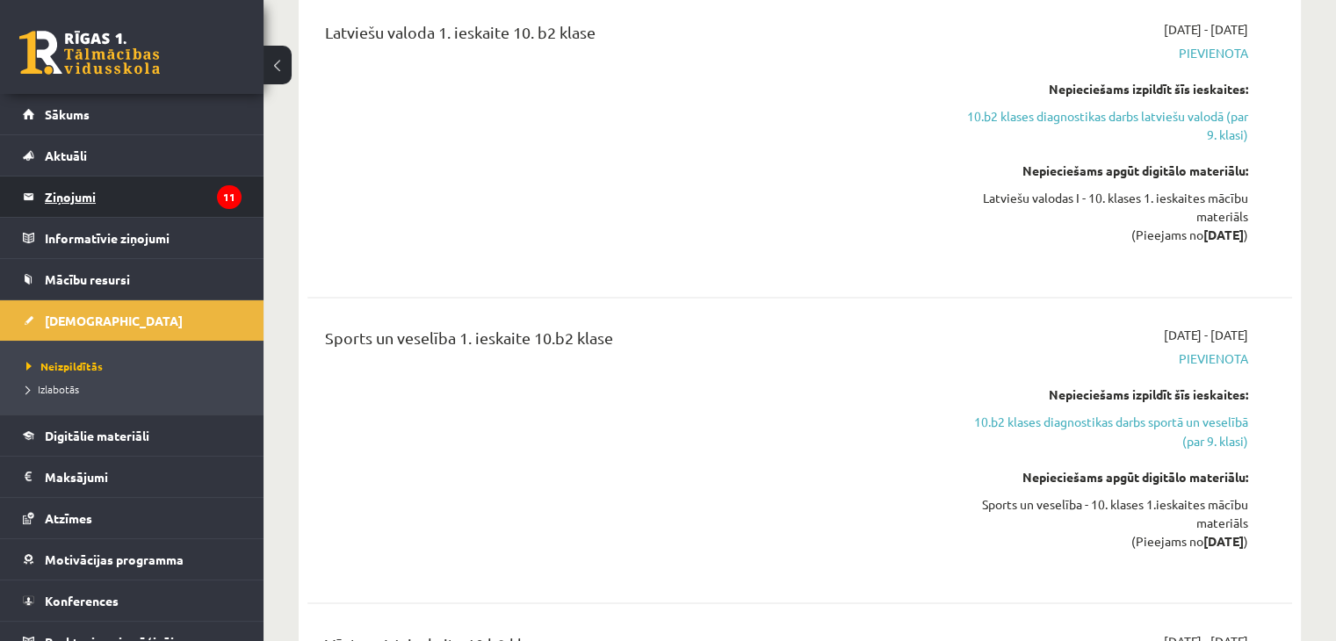 This screenshot has height=641, width=1336. What do you see at coordinates (143, 238) in the screenshot?
I see `legend: Informatīvie ziņojumi` at bounding box center [143, 238].